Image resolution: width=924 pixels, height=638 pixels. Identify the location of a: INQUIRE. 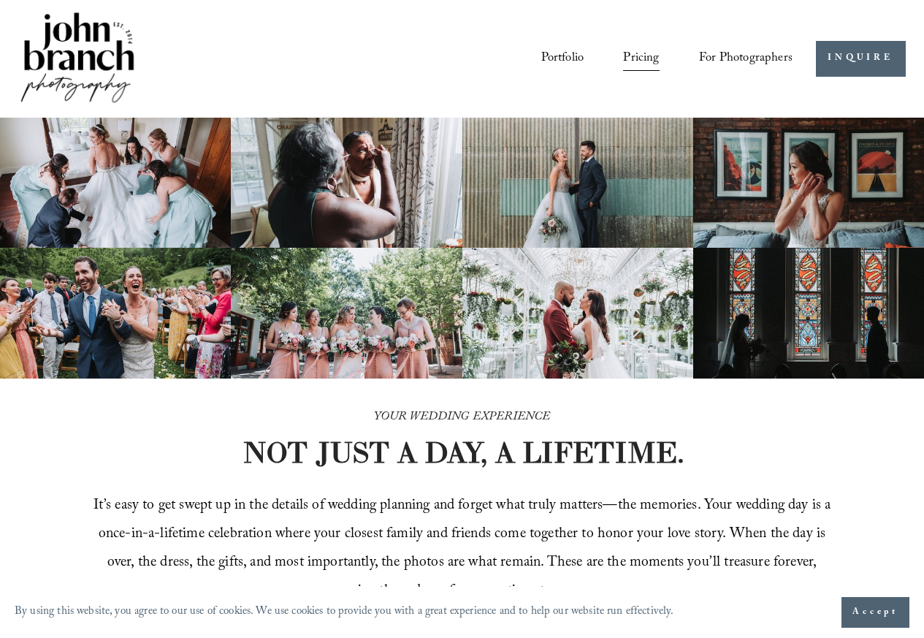
(860, 58).